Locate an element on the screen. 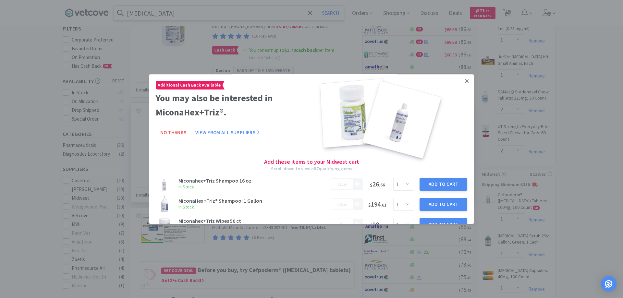  h3: MiconaHex+Triz® Shampoo: 1 Gallon is located at coordinates (252, 201).